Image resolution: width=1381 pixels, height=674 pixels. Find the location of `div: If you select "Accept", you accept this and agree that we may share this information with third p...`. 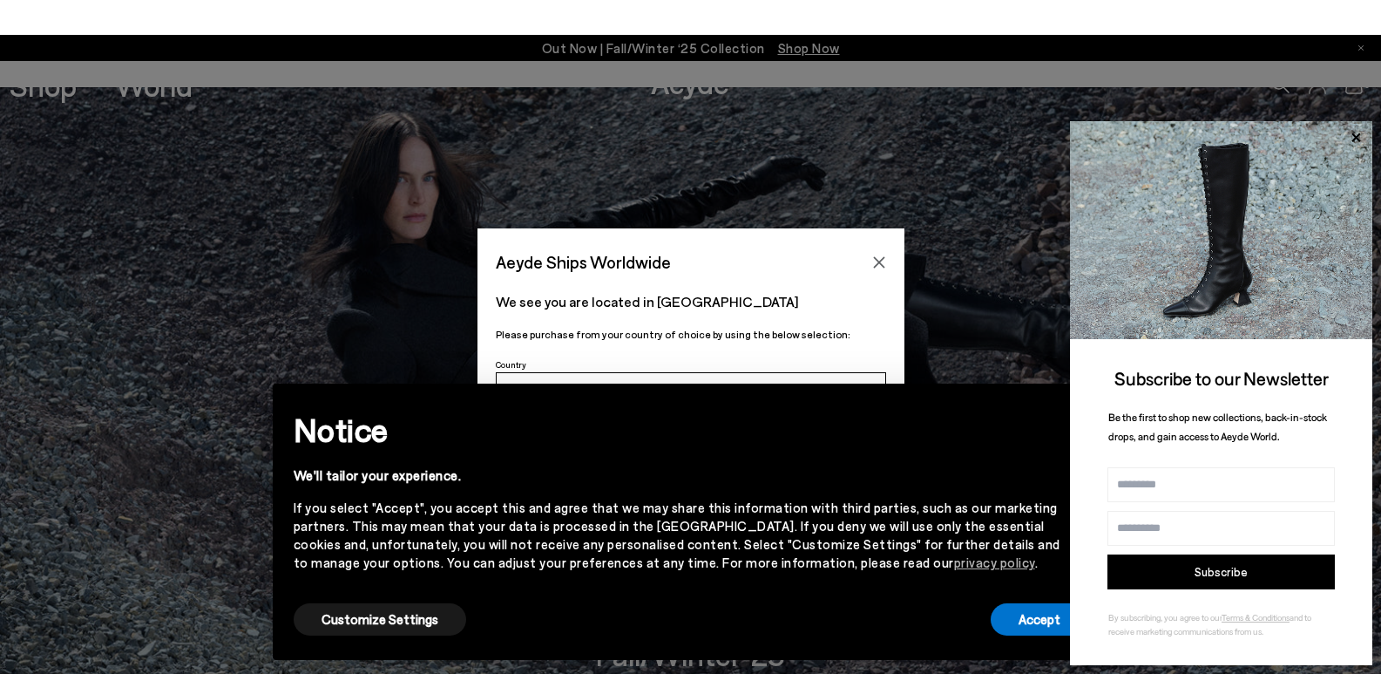

div: If you select "Accept", you accept this and agree that we may share this information with third p... is located at coordinates (677, 535).